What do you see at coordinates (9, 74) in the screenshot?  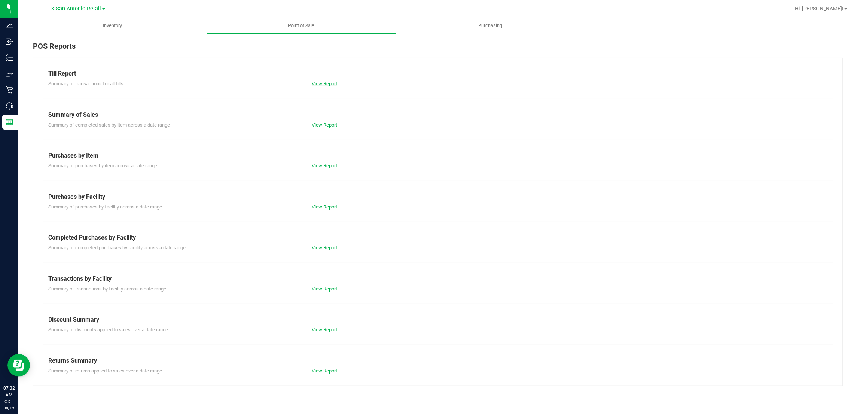 I see `inline-svg: Outbound` at bounding box center [9, 74].